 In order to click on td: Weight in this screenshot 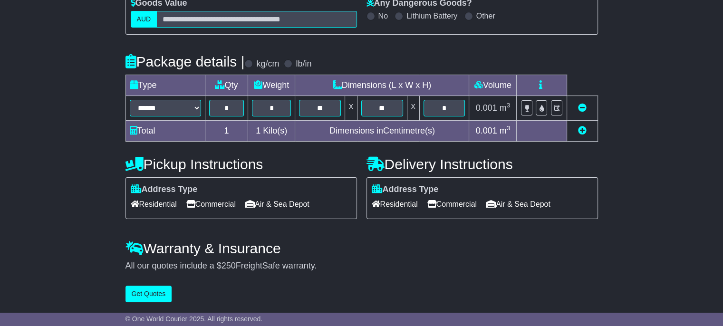, I will do `click(271, 85)`.